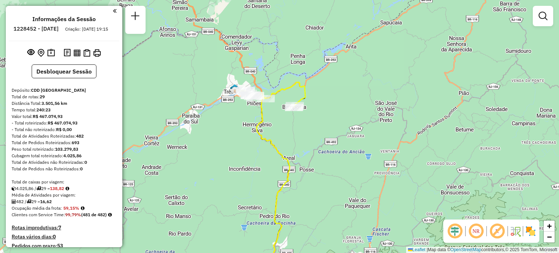 This screenshot has height=253, width=559. Describe the element at coordinates (64, 97) in the screenshot. I see `div: Total de rotas:` at that location.